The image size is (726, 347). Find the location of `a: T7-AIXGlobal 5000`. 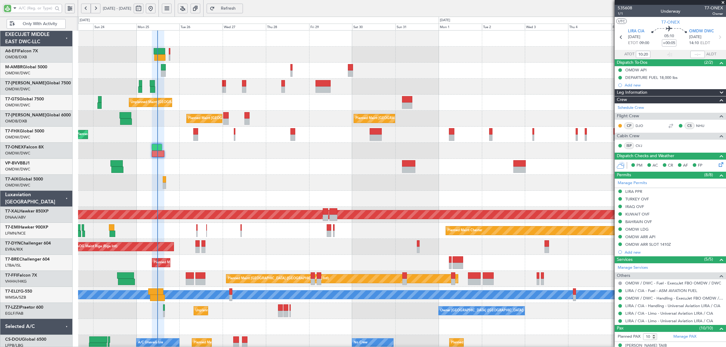

a: T7-AIXGlobal 5000 is located at coordinates (24, 179).